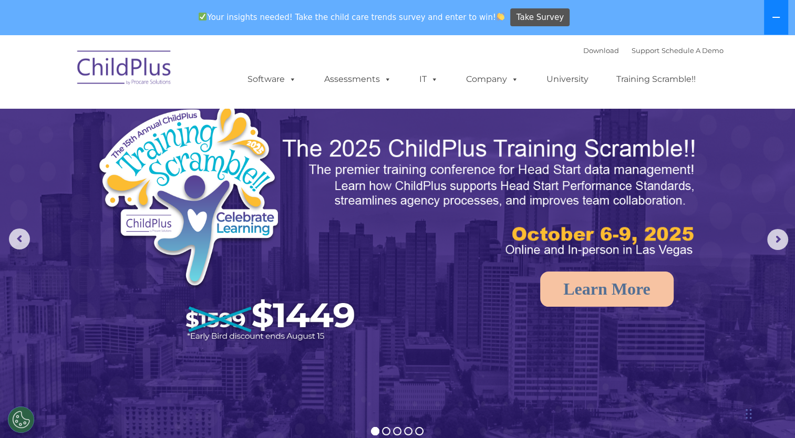 The width and height of the screenshot is (795, 438). What do you see at coordinates (358, 79) in the screenshot?
I see `a: Assessments` at bounding box center [358, 79].